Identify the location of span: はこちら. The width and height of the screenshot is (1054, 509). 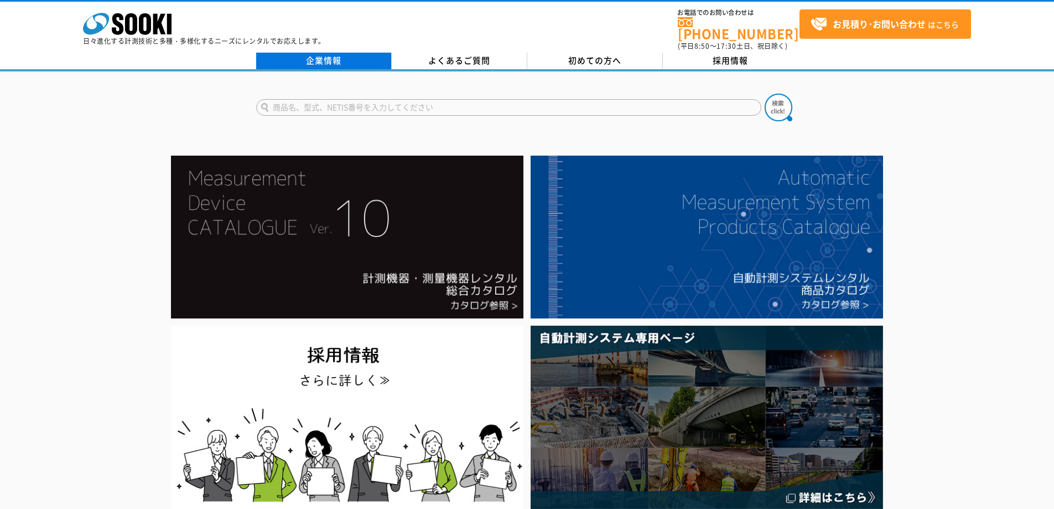
(885, 24).